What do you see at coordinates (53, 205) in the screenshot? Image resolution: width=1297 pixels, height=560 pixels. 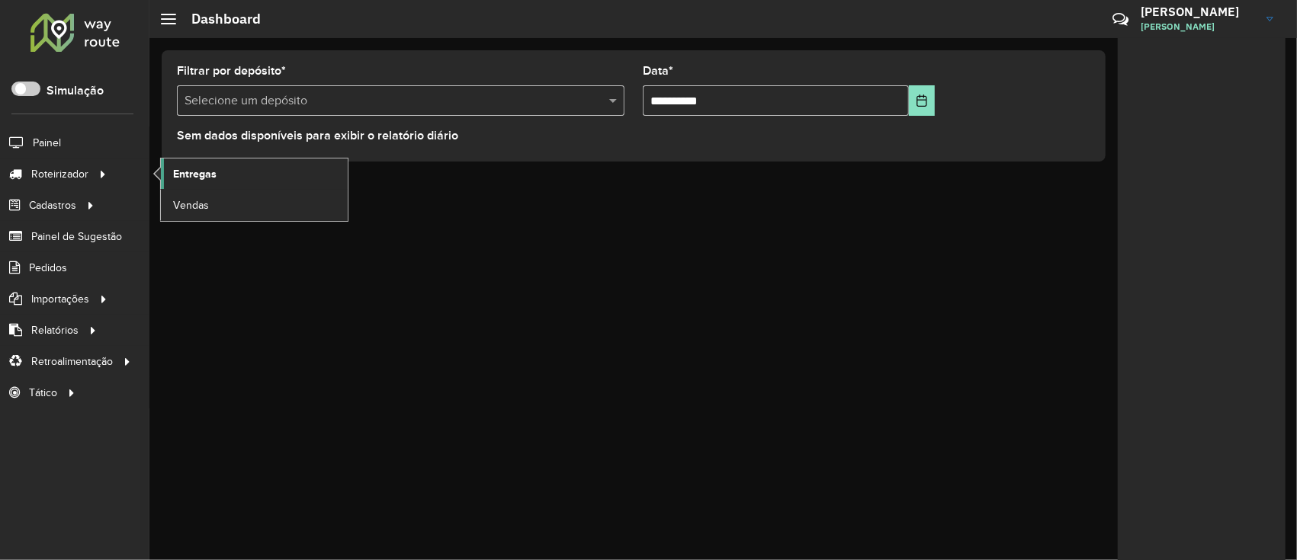 I see `span: Cadastros` at bounding box center [53, 205].